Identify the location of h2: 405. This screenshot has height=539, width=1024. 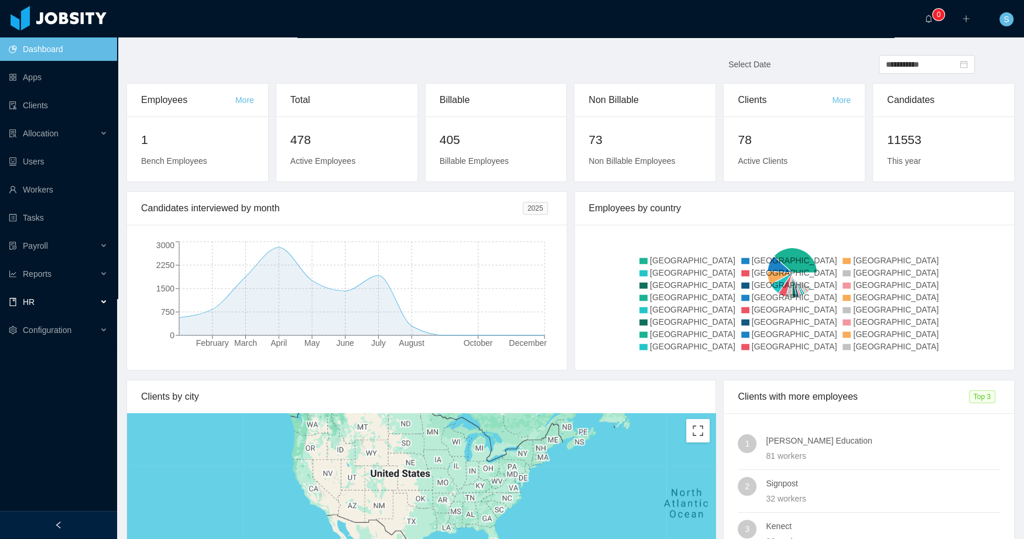
(496, 140).